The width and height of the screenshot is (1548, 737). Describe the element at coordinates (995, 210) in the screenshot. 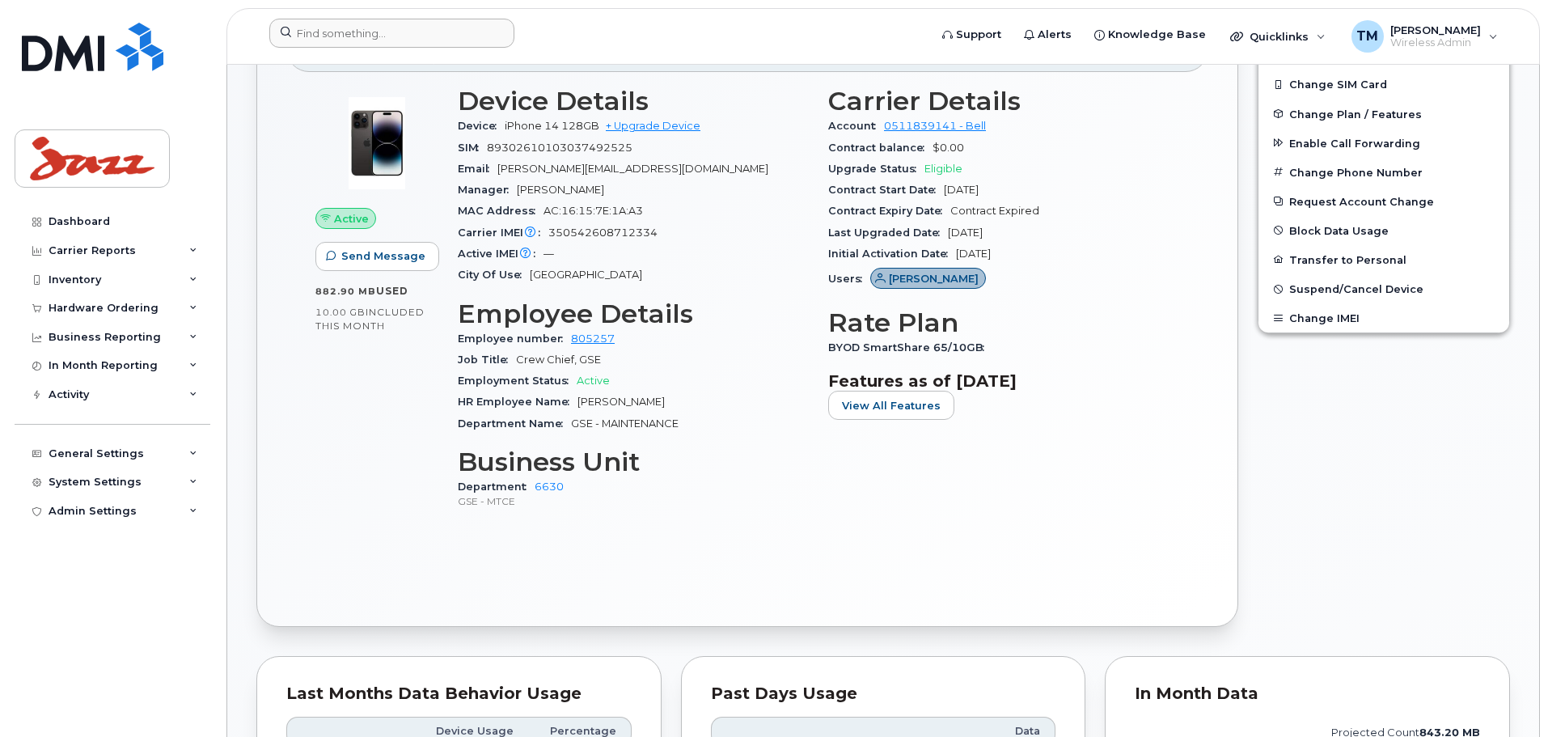

I see `span: Contract Expired` at that location.